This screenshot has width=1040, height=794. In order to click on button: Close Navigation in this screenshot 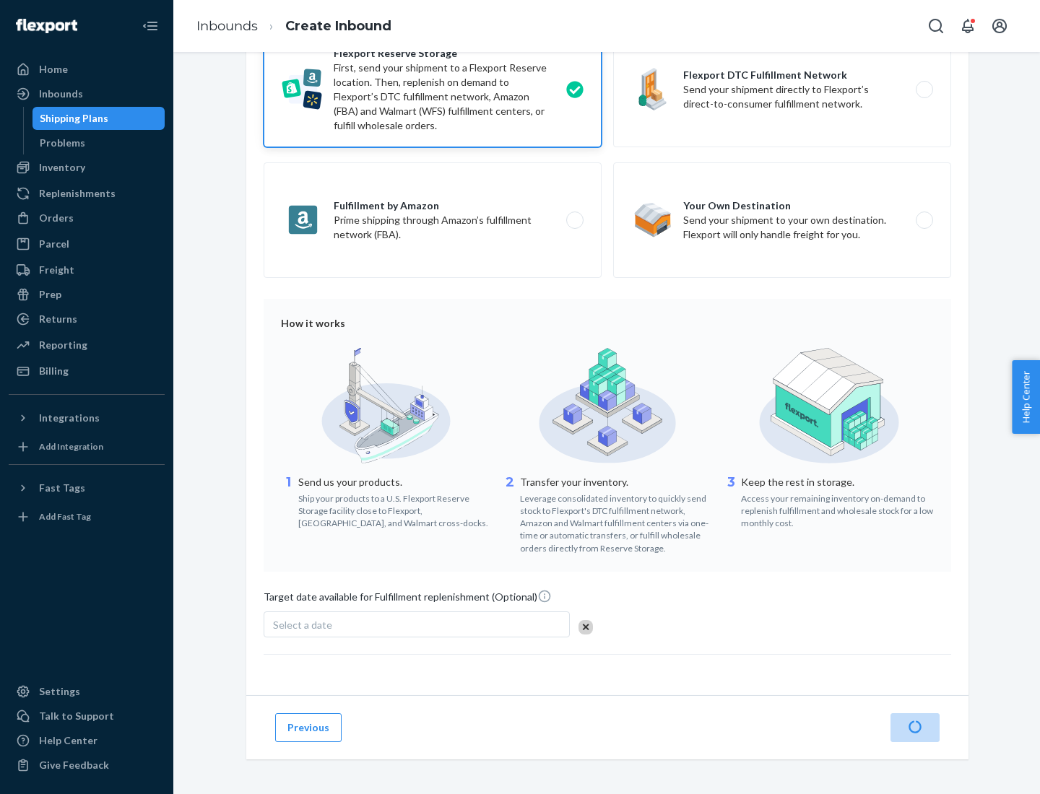, I will do `click(150, 26)`.